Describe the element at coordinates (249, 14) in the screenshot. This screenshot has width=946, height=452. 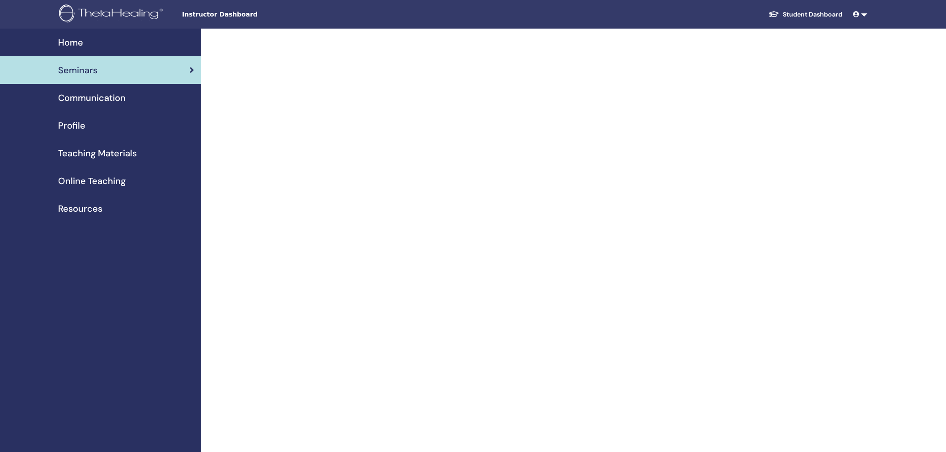
I see `span: Instructor Dashboard` at that location.